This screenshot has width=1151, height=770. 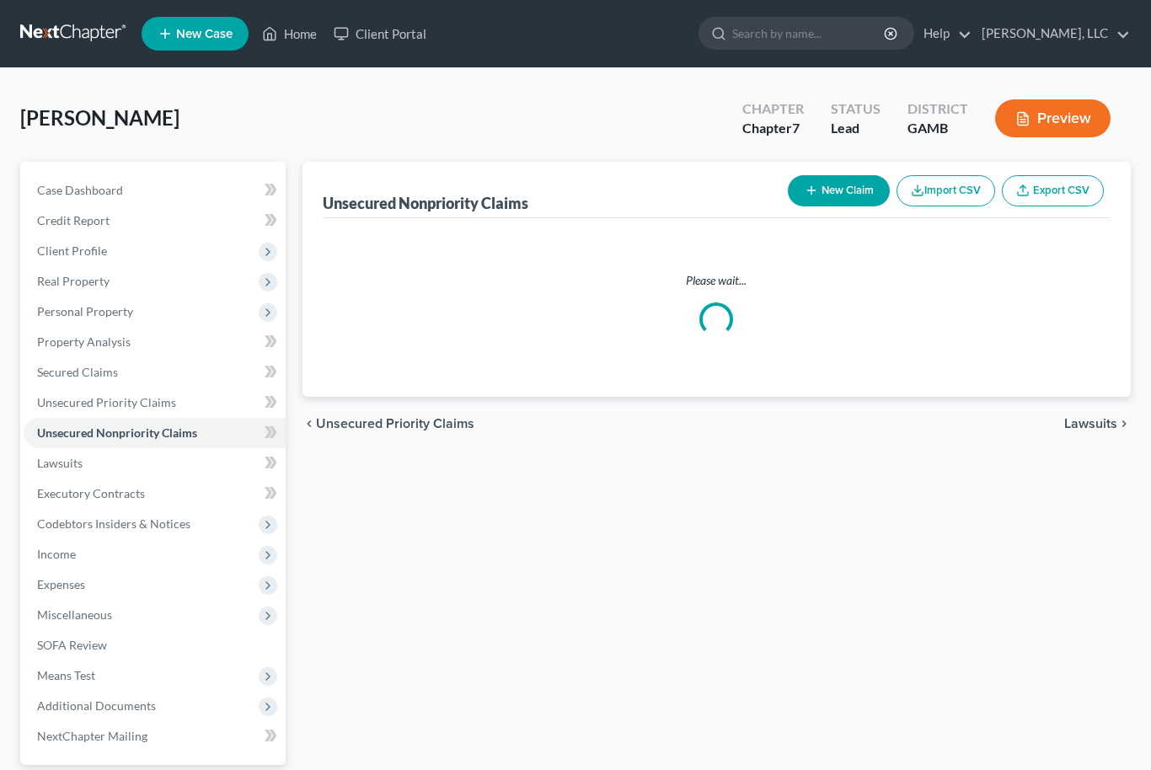 I want to click on div: Status, so click(x=855, y=109).